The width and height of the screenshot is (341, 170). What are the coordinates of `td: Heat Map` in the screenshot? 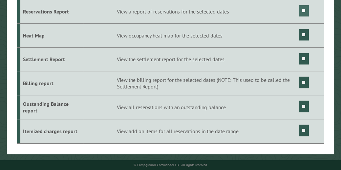 It's located at (52, 35).